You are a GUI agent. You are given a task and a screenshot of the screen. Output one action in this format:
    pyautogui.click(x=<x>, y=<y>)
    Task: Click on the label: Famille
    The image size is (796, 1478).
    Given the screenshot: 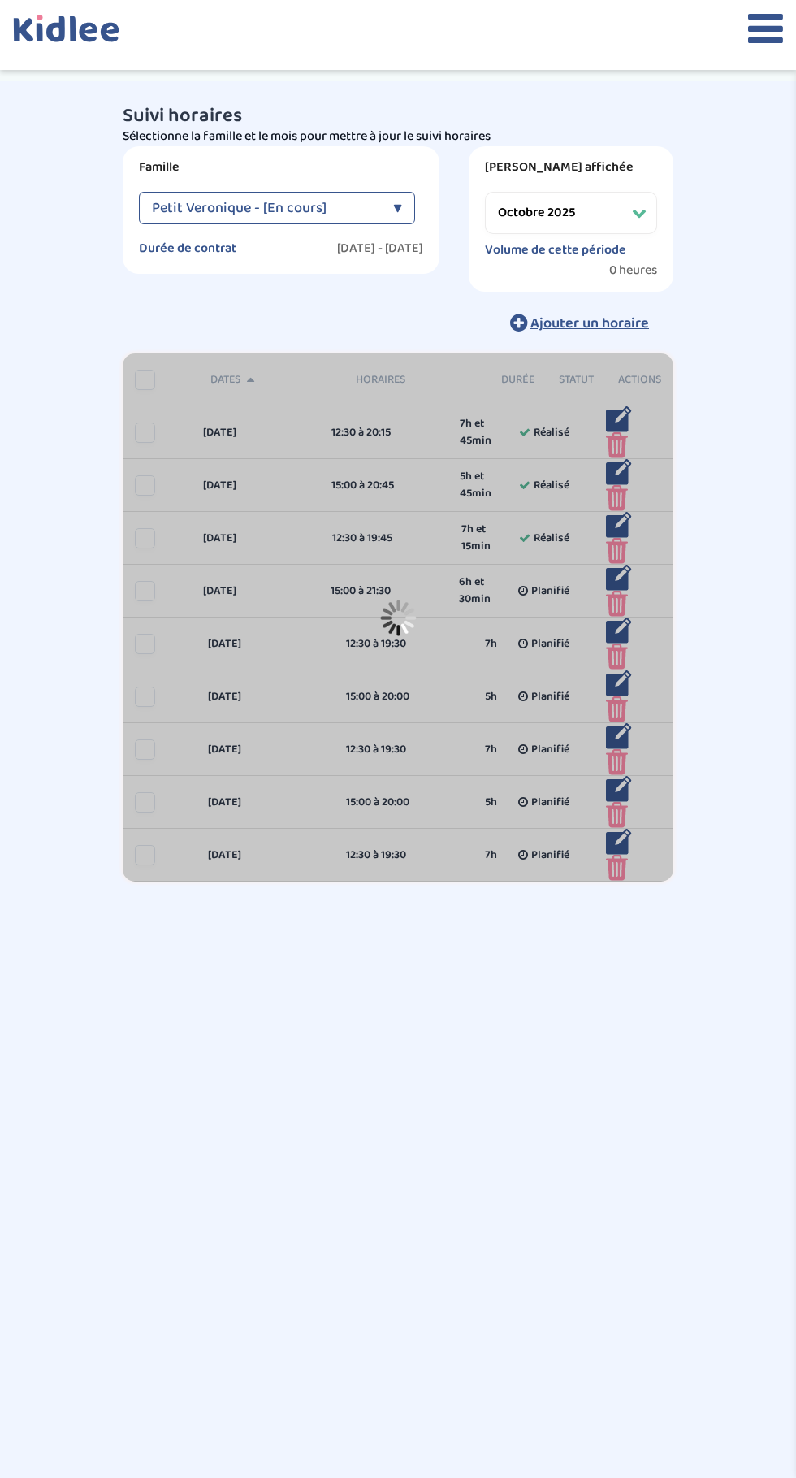 What is the action you would take?
    pyautogui.click(x=281, y=167)
    